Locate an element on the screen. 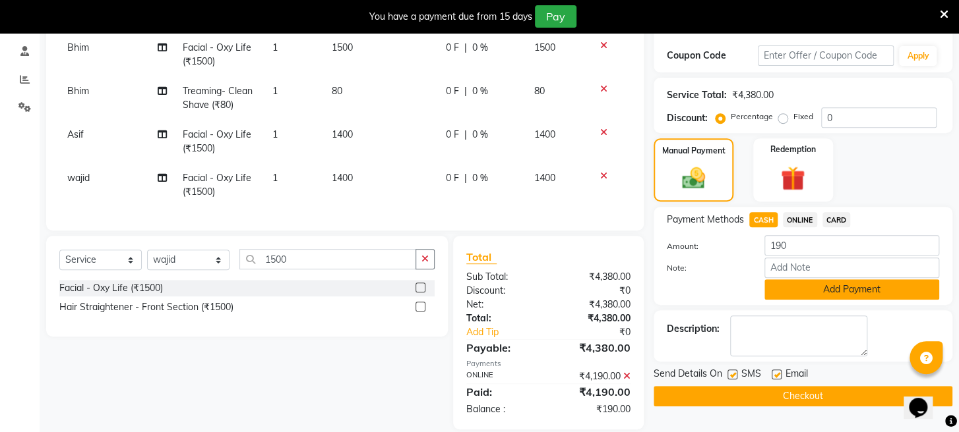 Image resolution: width=959 pixels, height=432 pixels. div: Description: is located at coordinates (693, 329).